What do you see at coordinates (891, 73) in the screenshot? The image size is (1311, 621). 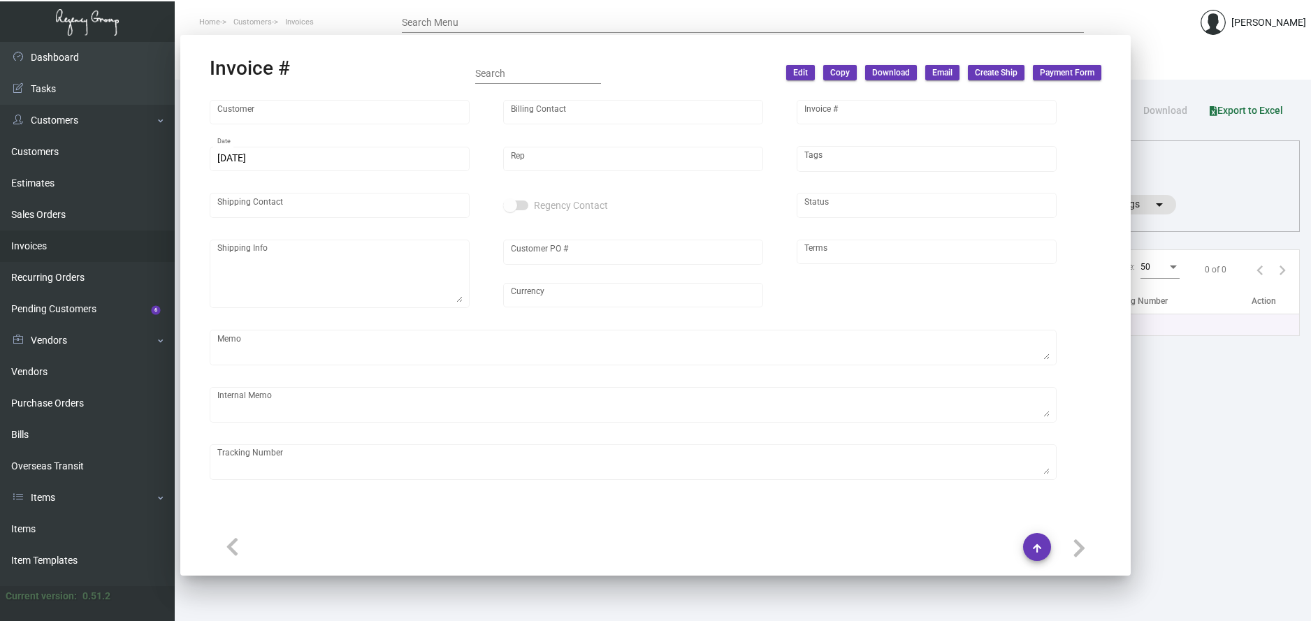 I see `button: Download` at bounding box center [891, 73].